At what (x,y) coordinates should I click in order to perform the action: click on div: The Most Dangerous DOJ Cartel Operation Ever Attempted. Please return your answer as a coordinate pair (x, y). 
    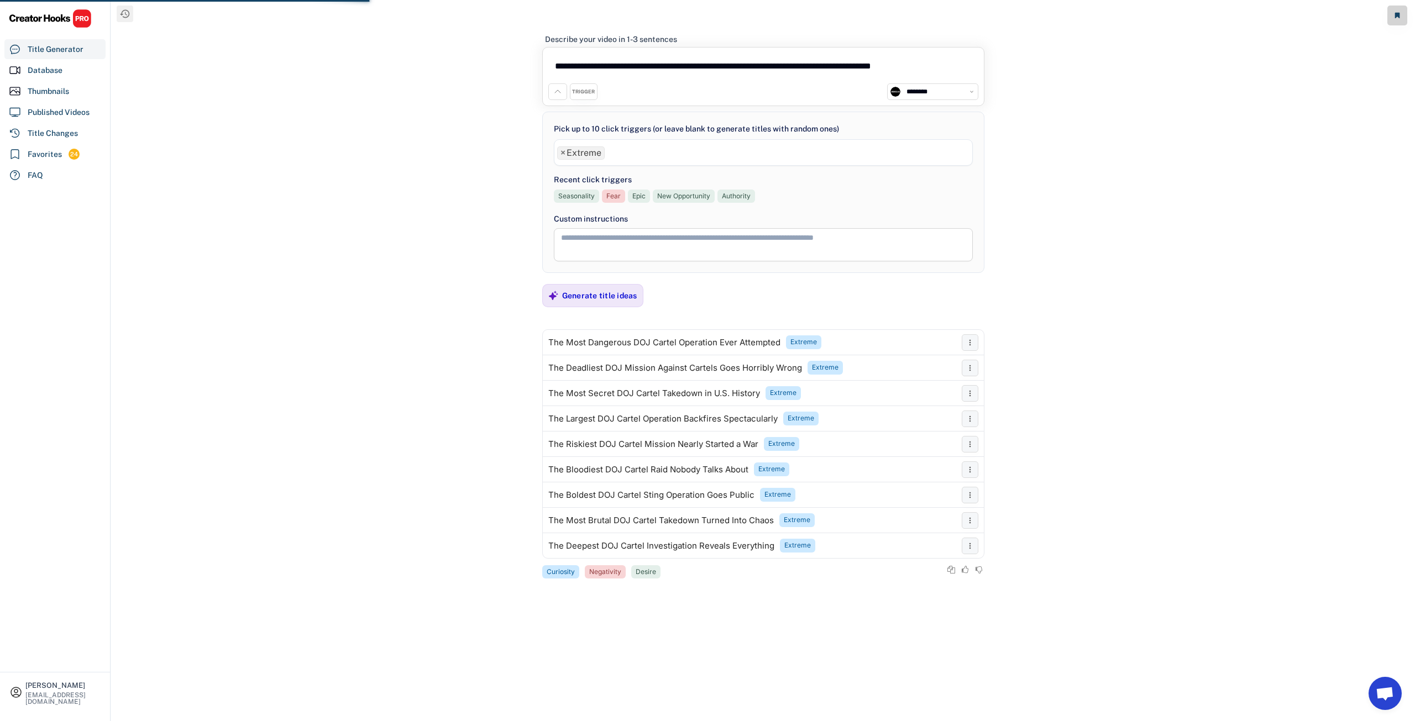
    Looking at the image, I should click on (664, 343).